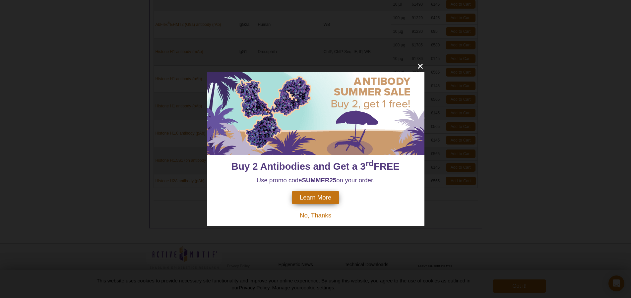 This screenshot has height=298, width=631. What do you see at coordinates (315, 215) in the screenshot?
I see `span: No, Thanks` at bounding box center [315, 215].